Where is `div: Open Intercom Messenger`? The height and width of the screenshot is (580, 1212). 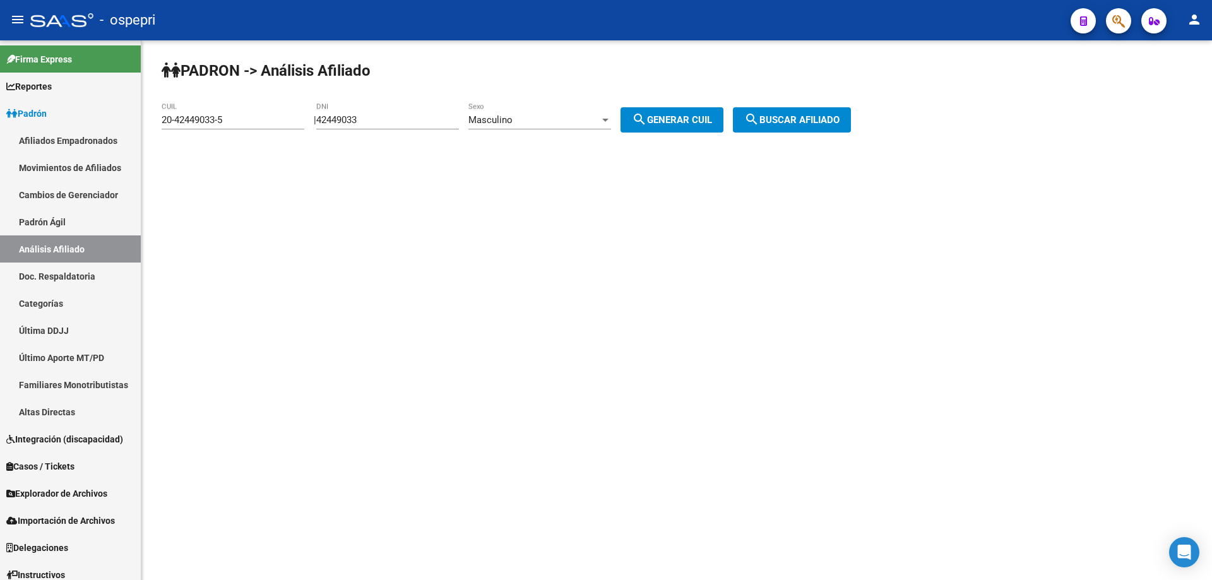
div: Open Intercom Messenger is located at coordinates (1184, 552).